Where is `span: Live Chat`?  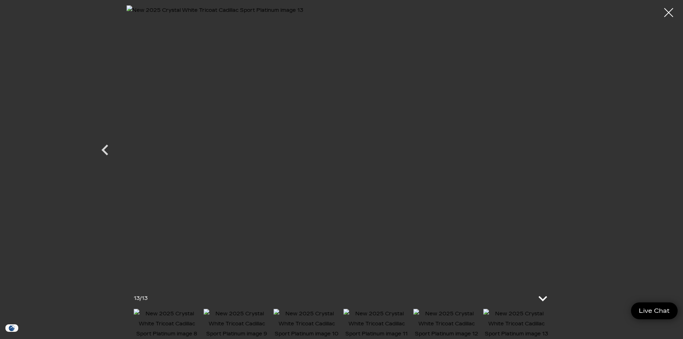 span: Live Chat is located at coordinates (655, 311).